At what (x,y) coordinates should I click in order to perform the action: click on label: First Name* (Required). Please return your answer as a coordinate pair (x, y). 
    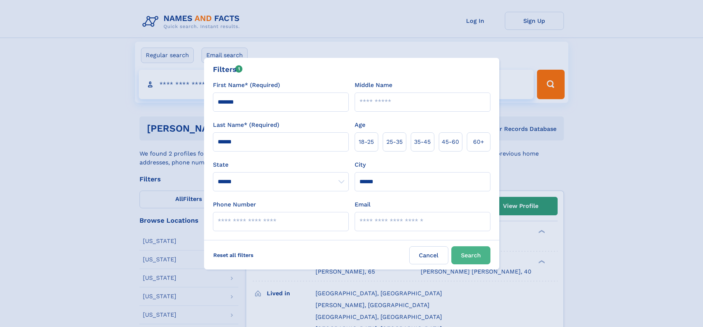
    Looking at the image, I should click on (247, 85).